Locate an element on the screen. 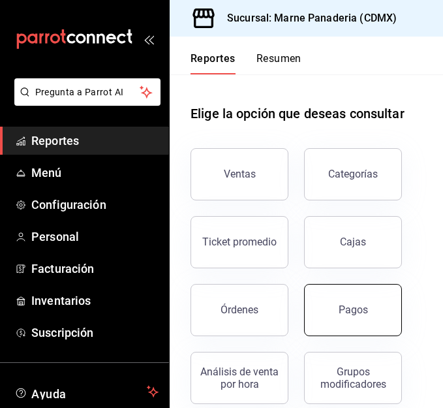 This screenshot has width=443, height=408. button: Órdenes is located at coordinates (239, 310).